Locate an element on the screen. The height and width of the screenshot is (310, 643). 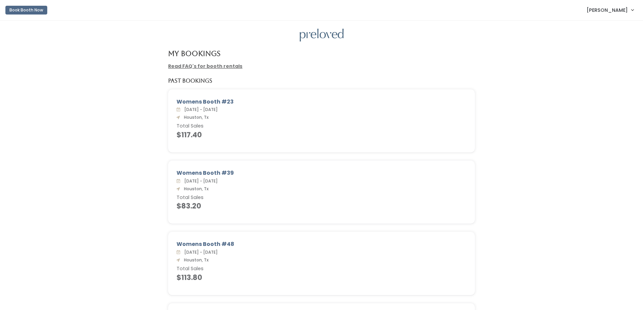
h4: $113.80 is located at coordinates (321, 277).